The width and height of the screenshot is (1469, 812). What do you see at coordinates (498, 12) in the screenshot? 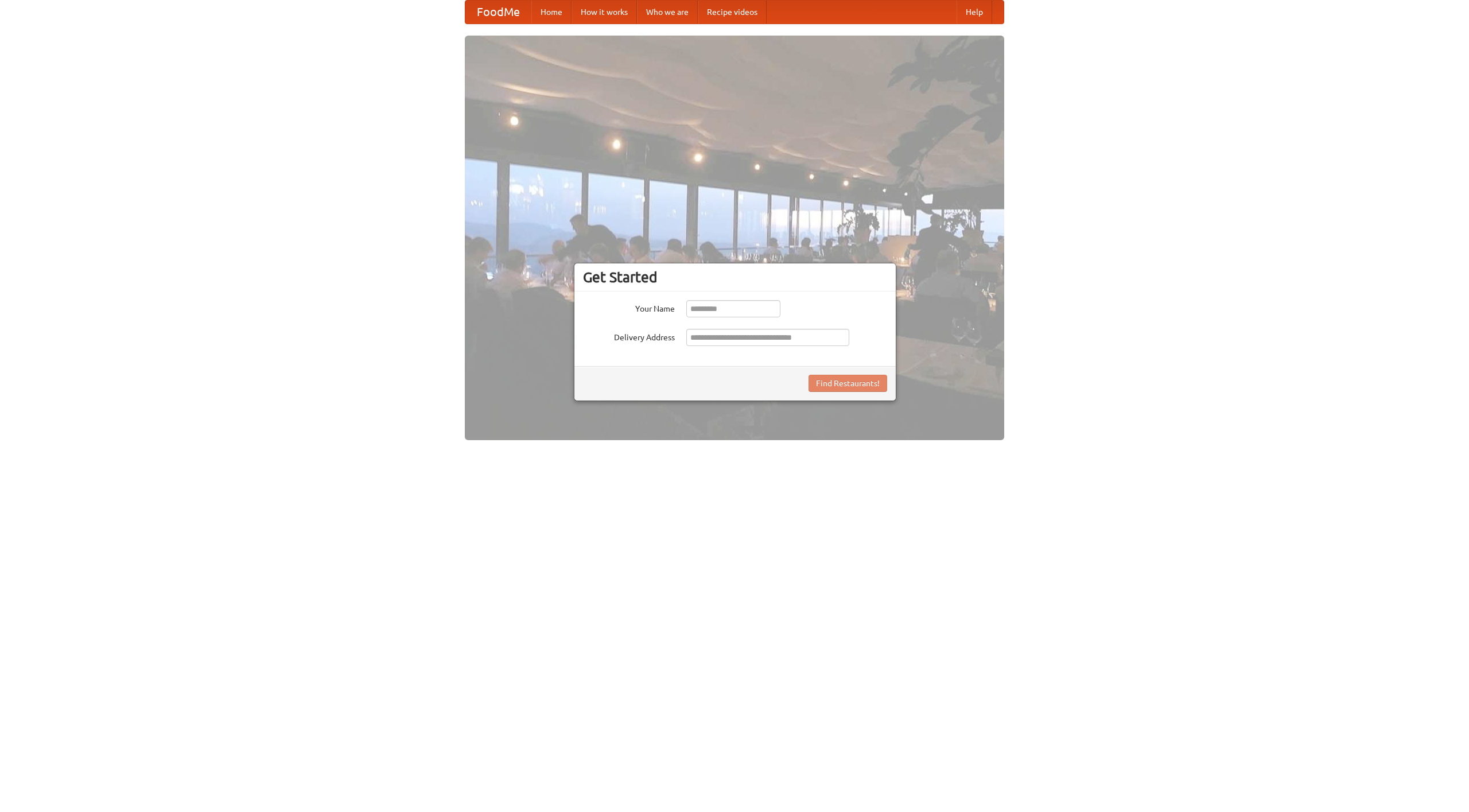
I see `a: FoodMe` at bounding box center [498, 12].